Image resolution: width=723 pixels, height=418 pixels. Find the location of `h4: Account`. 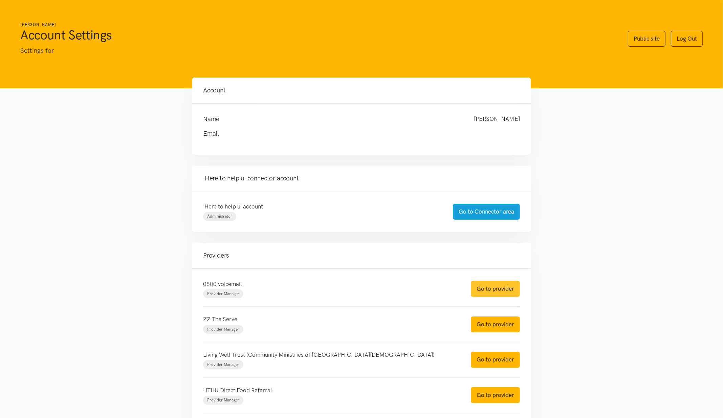

h4: Account is located at coordinates (361, 90).